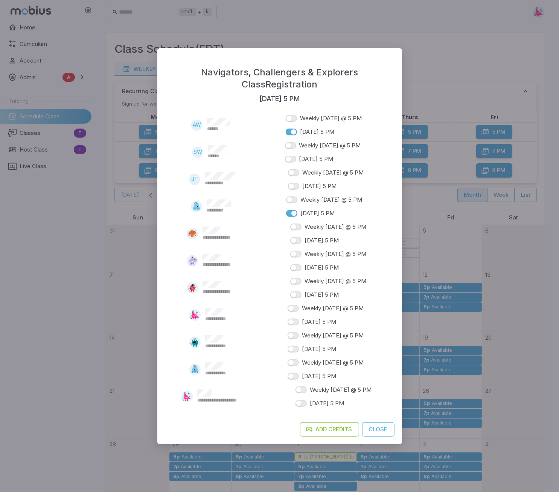 The width and height of the screenshot is (559, 492). I want to click on button: Close, so click(379, 429).